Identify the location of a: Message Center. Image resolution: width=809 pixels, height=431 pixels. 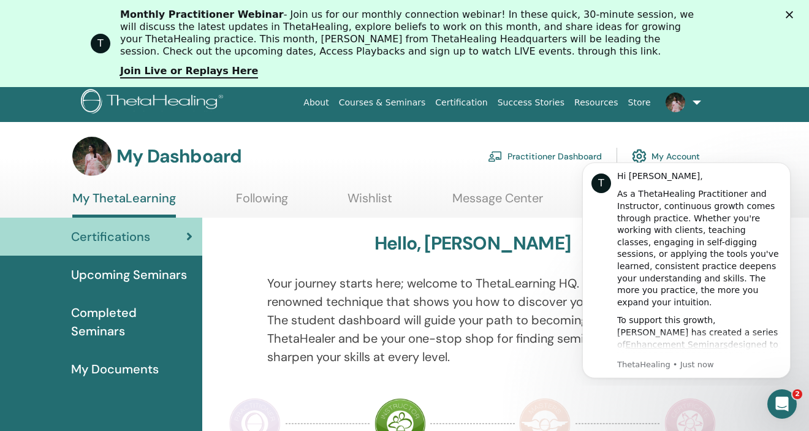
(498, 202).